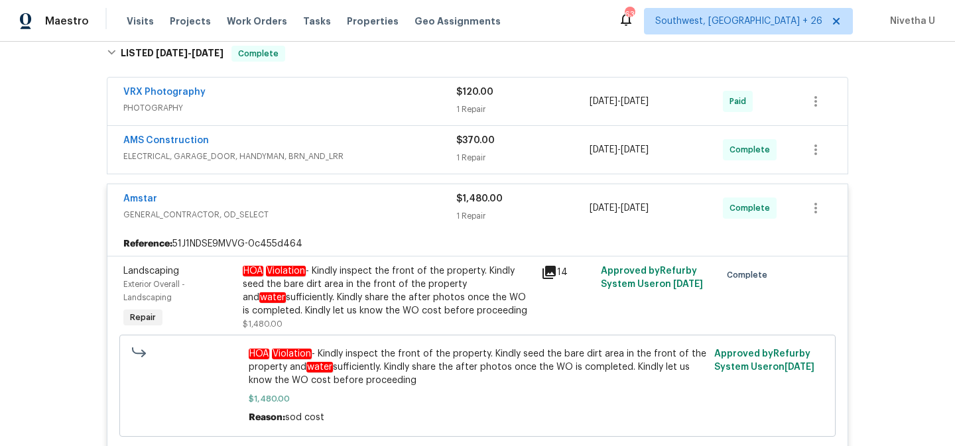 This screenshot has width=955, height=446. What do you see at coordinates (629, 15) in the screenshot?
I see `div: 635` at bounding box center [629, 15].